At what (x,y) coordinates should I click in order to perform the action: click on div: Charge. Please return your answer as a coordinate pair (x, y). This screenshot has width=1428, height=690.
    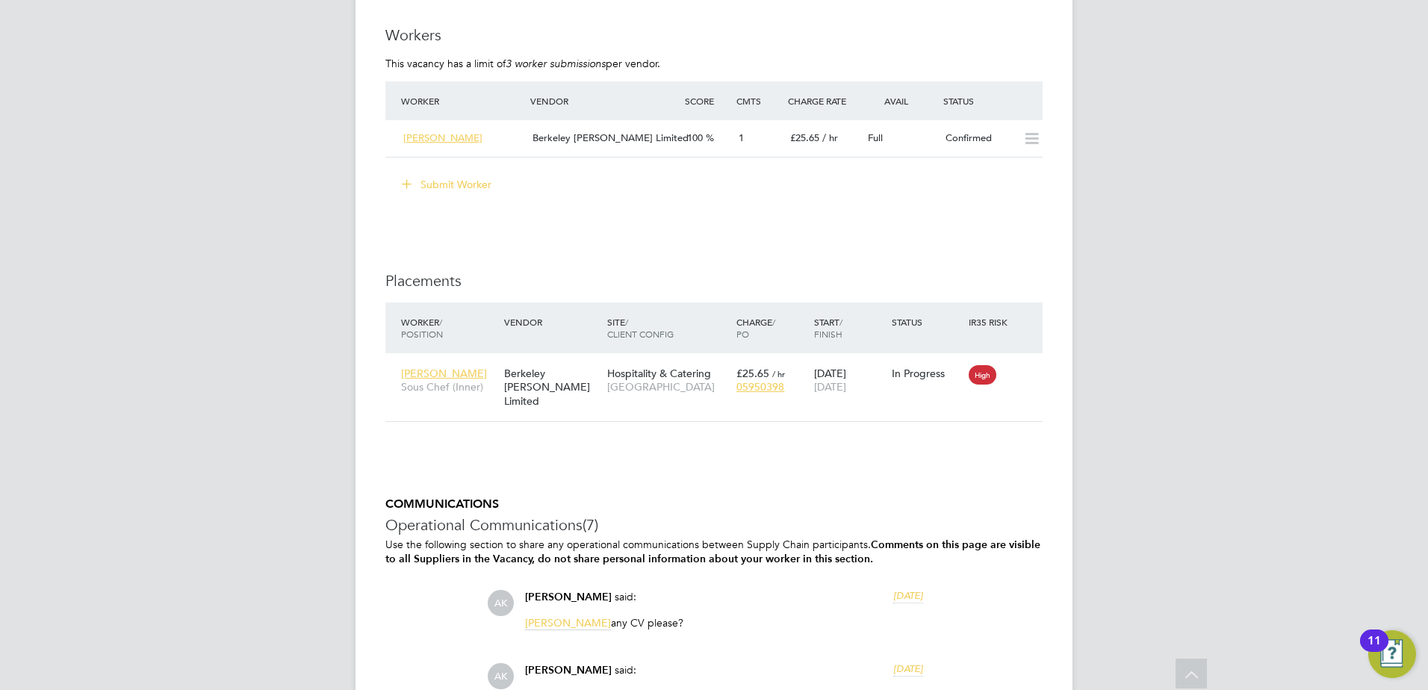
    Looking at the image, I should click on (771, 328).